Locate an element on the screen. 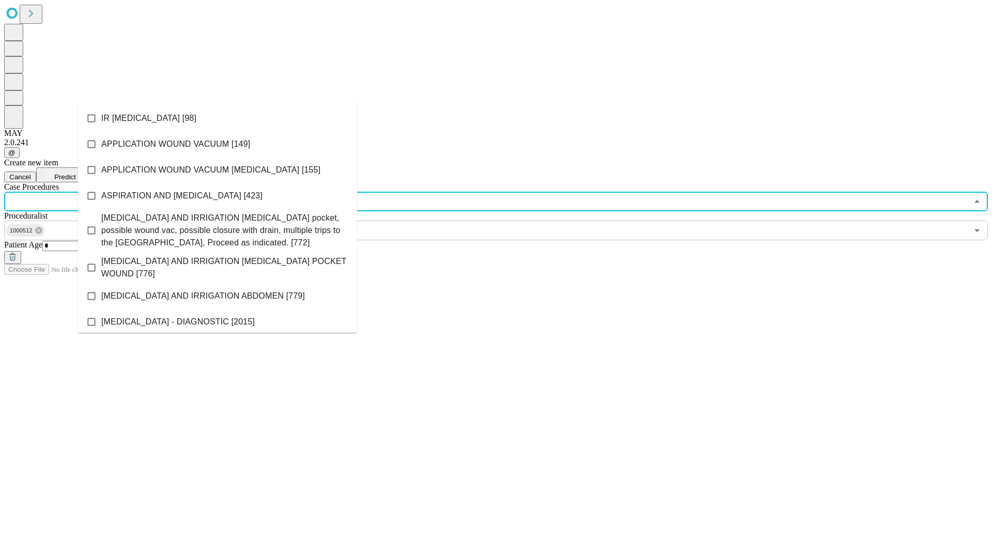  button: Open is located at coordinates (977, 230).